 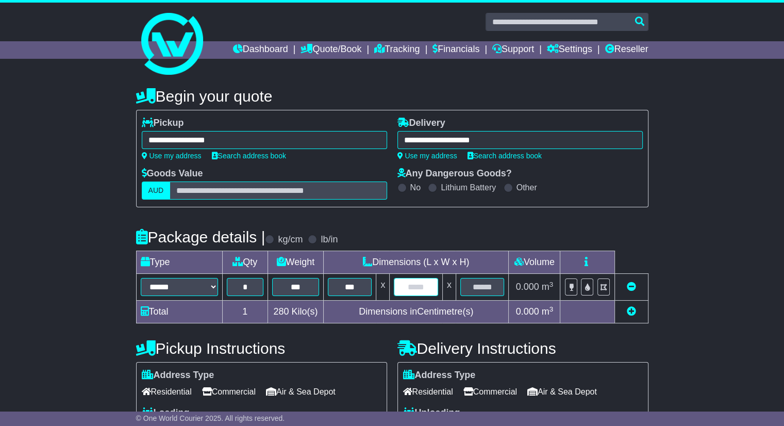 What do you see at coordinates (295, 312) in the screenshot?
I see `td: Kilo(s)` at bounding box center [295, 312].